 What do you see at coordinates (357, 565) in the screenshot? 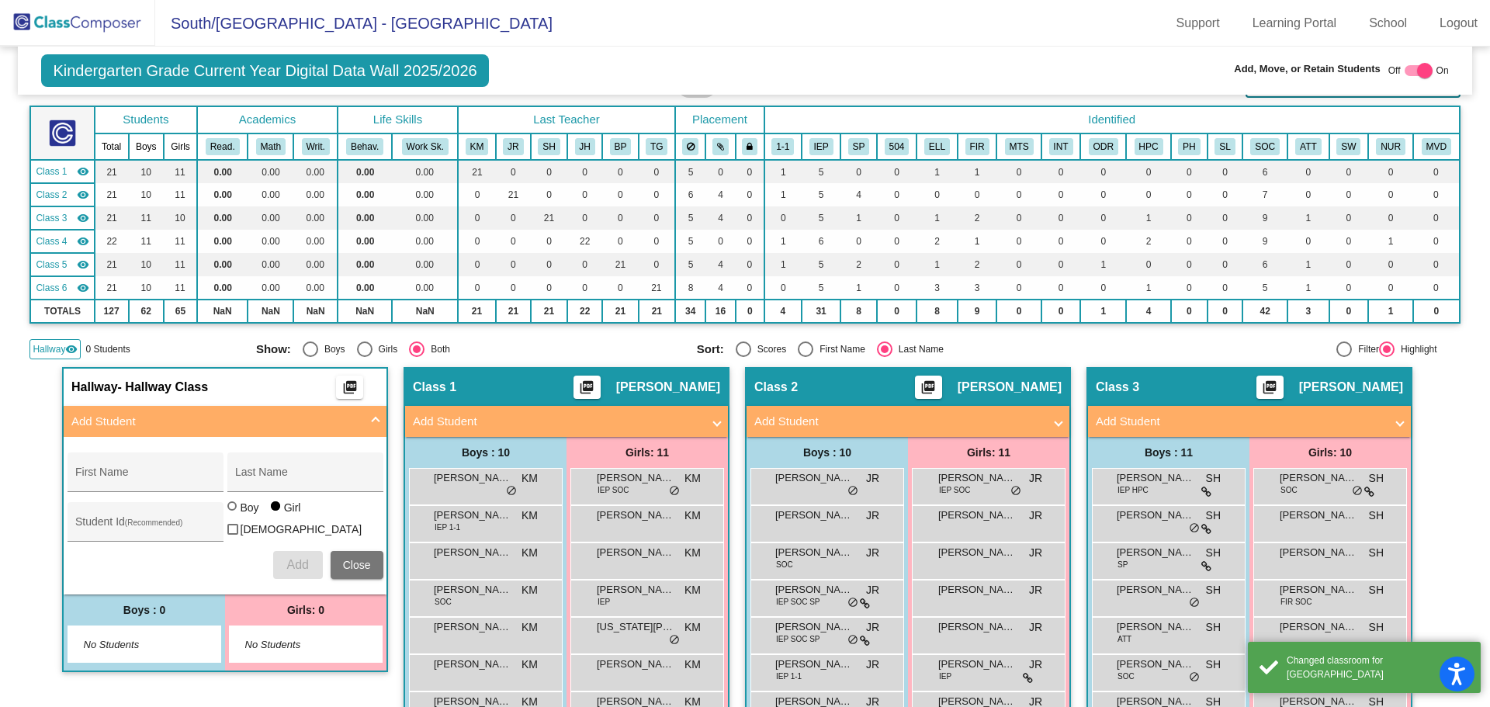
I see `button: Close` at bounding box center [357, 565].